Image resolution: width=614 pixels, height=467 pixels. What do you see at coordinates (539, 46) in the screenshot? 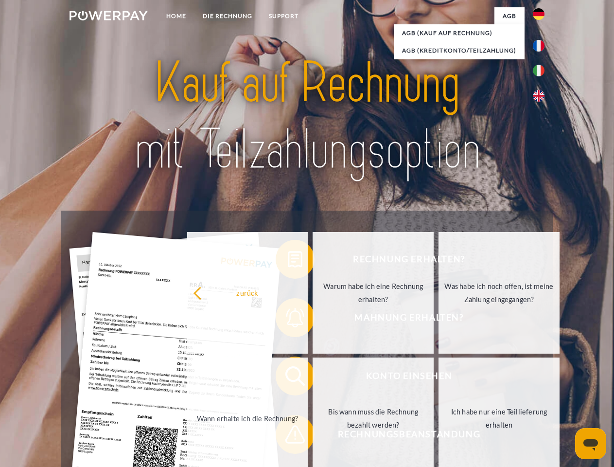
I see `img: fr` at bounding box center [539, 46].